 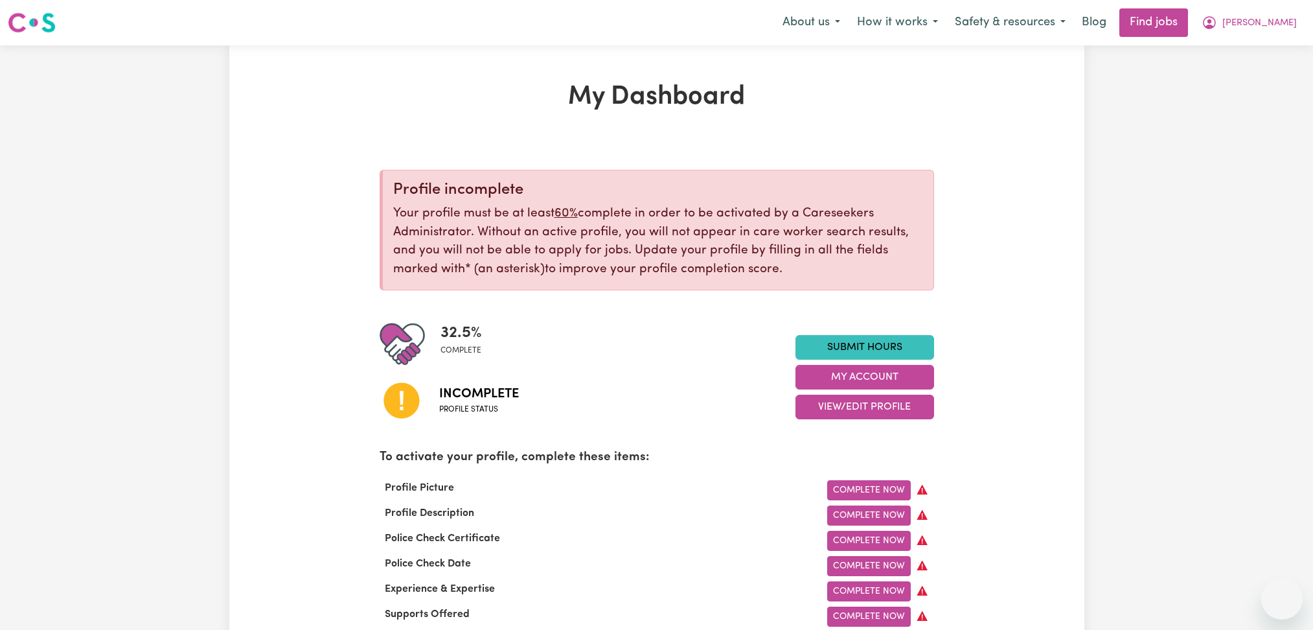 I want to click on div: Profile incomplete, so click(x=658, y=190).